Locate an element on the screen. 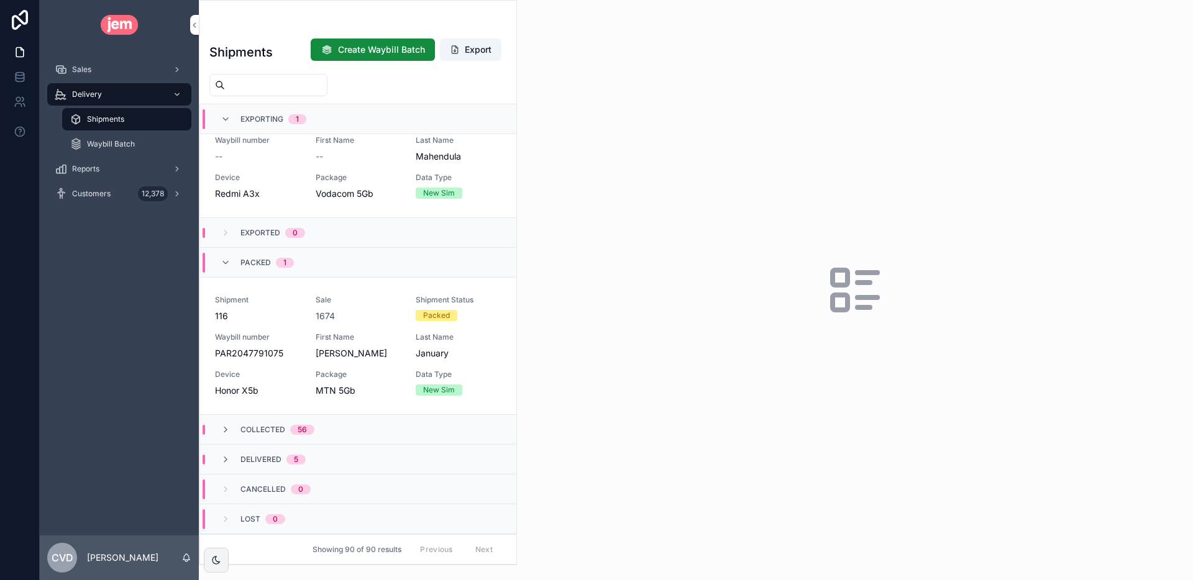 The image size is (1193, 580). a: Delivery is located at coordinates (119, 94).